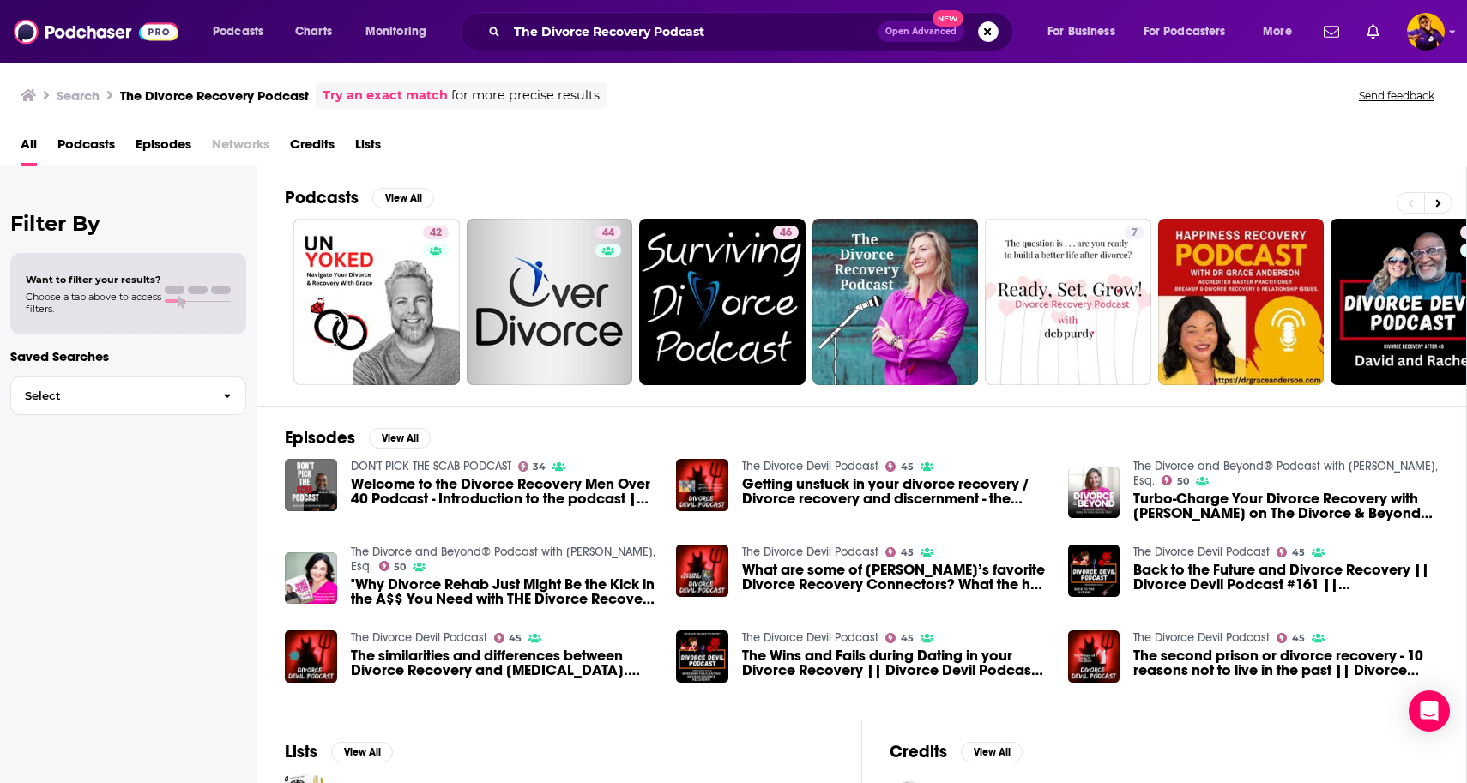 The height and width of the screenshot is (783, 1467). Describe the element at coordinates (1425, 32) in the screenshot. I see `button: Show profile menu` at that location.